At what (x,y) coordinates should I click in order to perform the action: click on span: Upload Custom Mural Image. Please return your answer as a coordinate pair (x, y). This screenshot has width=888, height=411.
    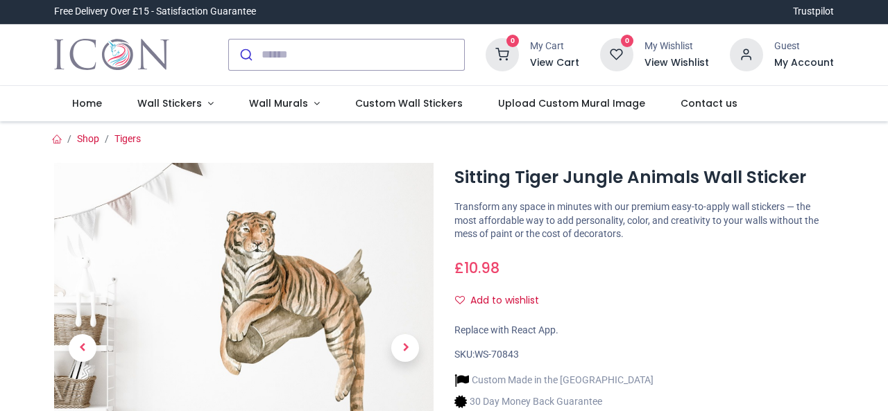
    Looking at the image, I should click on (571, 103).